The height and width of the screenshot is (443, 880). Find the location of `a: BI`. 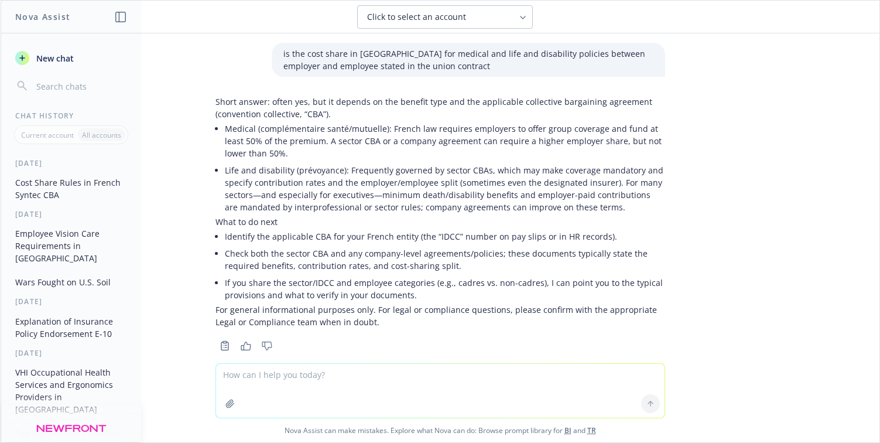

a: BI is located at coordinates (568, 430).